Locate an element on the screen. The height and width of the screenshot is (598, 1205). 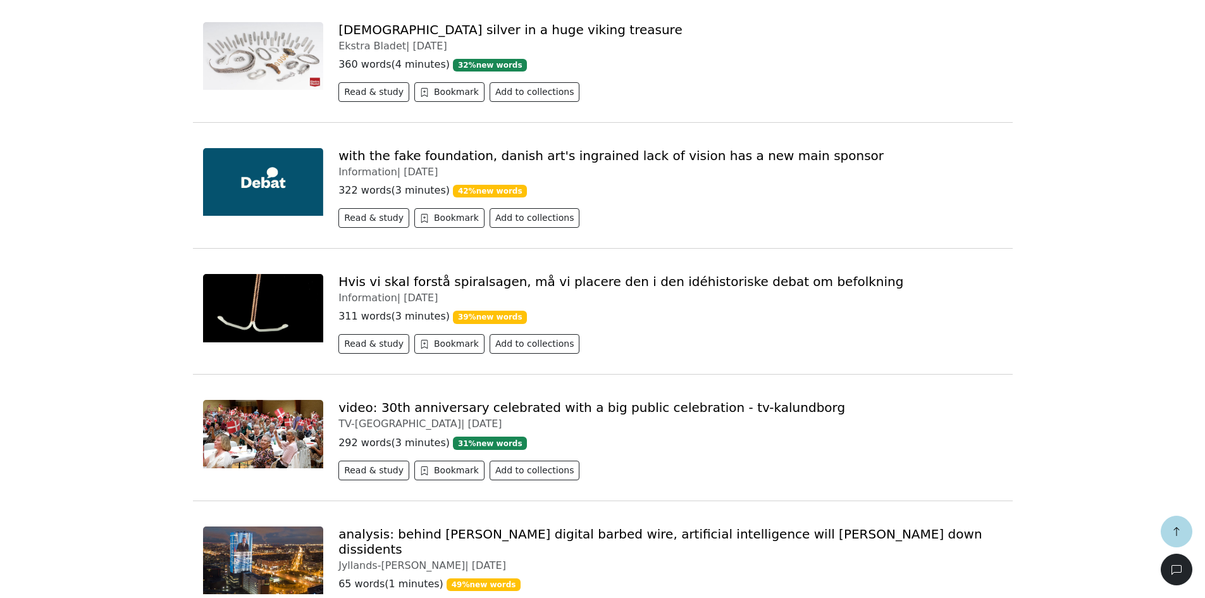
span: 49 % new words is located at coordinates (483, 584).